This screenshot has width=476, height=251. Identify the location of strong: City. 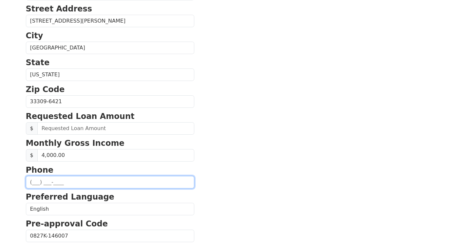
(34, 36).